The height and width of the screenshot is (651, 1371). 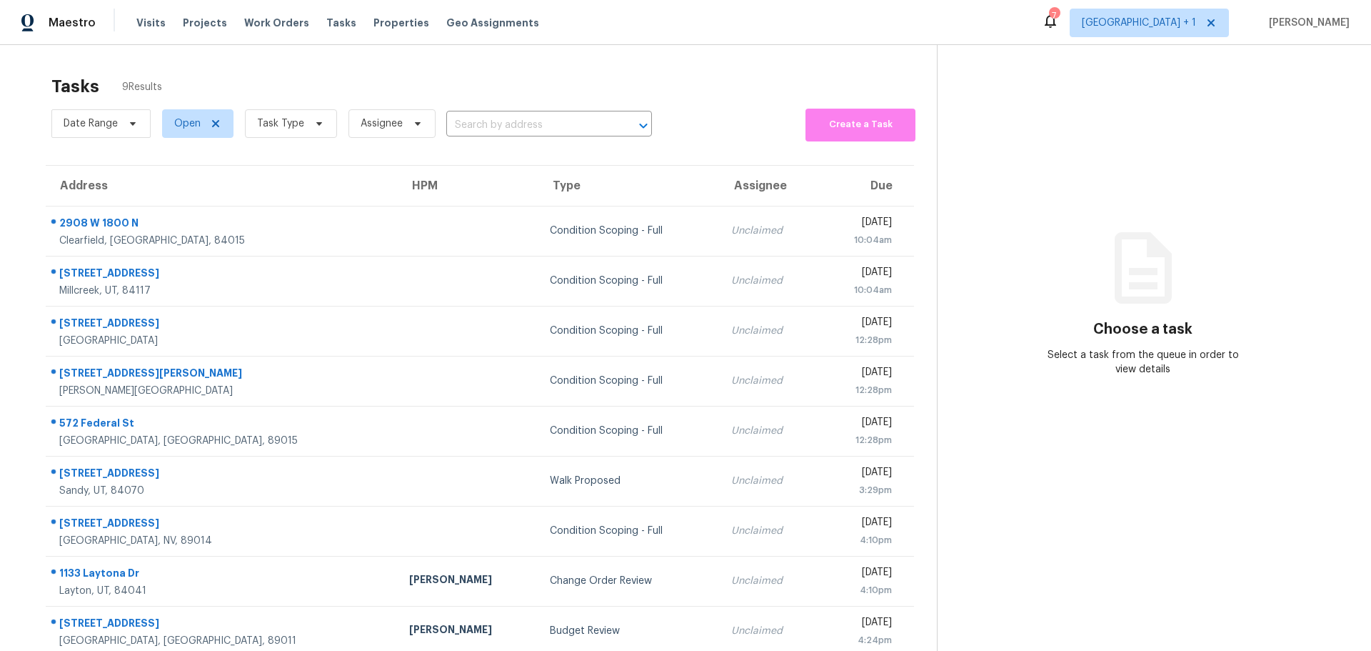 I want to click on div: 7, so click(x=1054, y=16).